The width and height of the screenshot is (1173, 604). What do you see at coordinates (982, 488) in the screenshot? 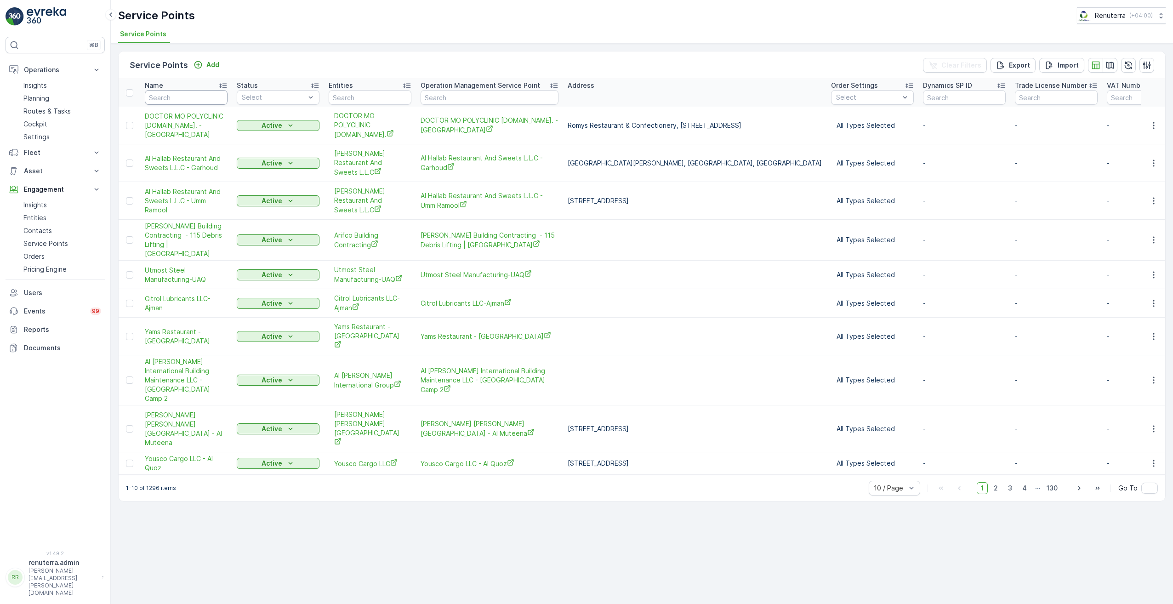
I see `span: 1` at bounding box center [982, 488].